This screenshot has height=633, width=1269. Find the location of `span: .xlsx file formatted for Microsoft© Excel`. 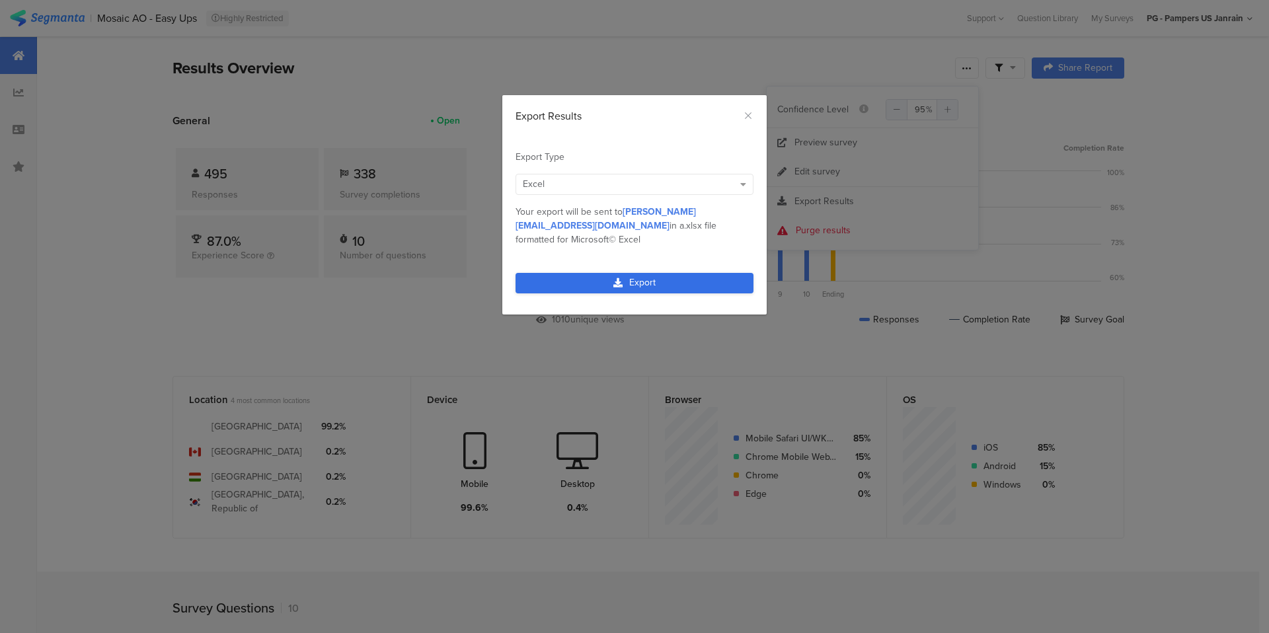

span: .xlsx file formatted for Microsoft© Excel is located at coordinates (616, 233).